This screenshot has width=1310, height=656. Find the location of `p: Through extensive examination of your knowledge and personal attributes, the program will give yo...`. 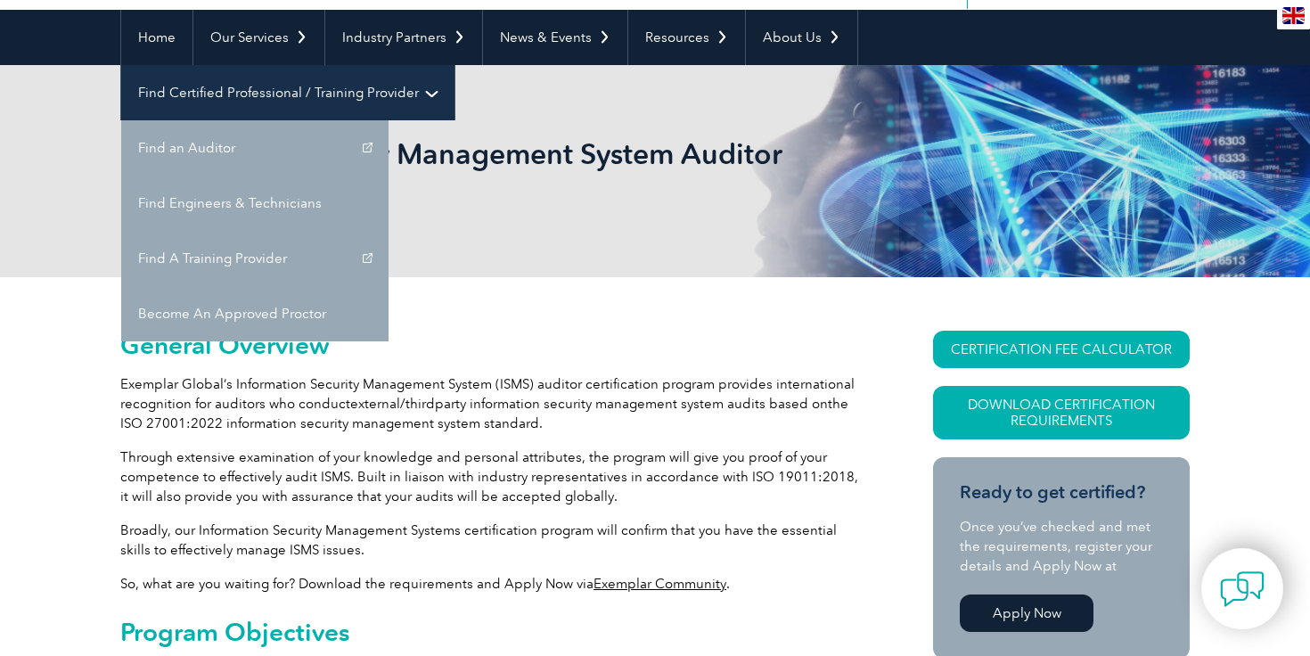

p: Through extensive examination of your knowledge and personal attributes, the program will give yo... is located at coordinates (495, 477).